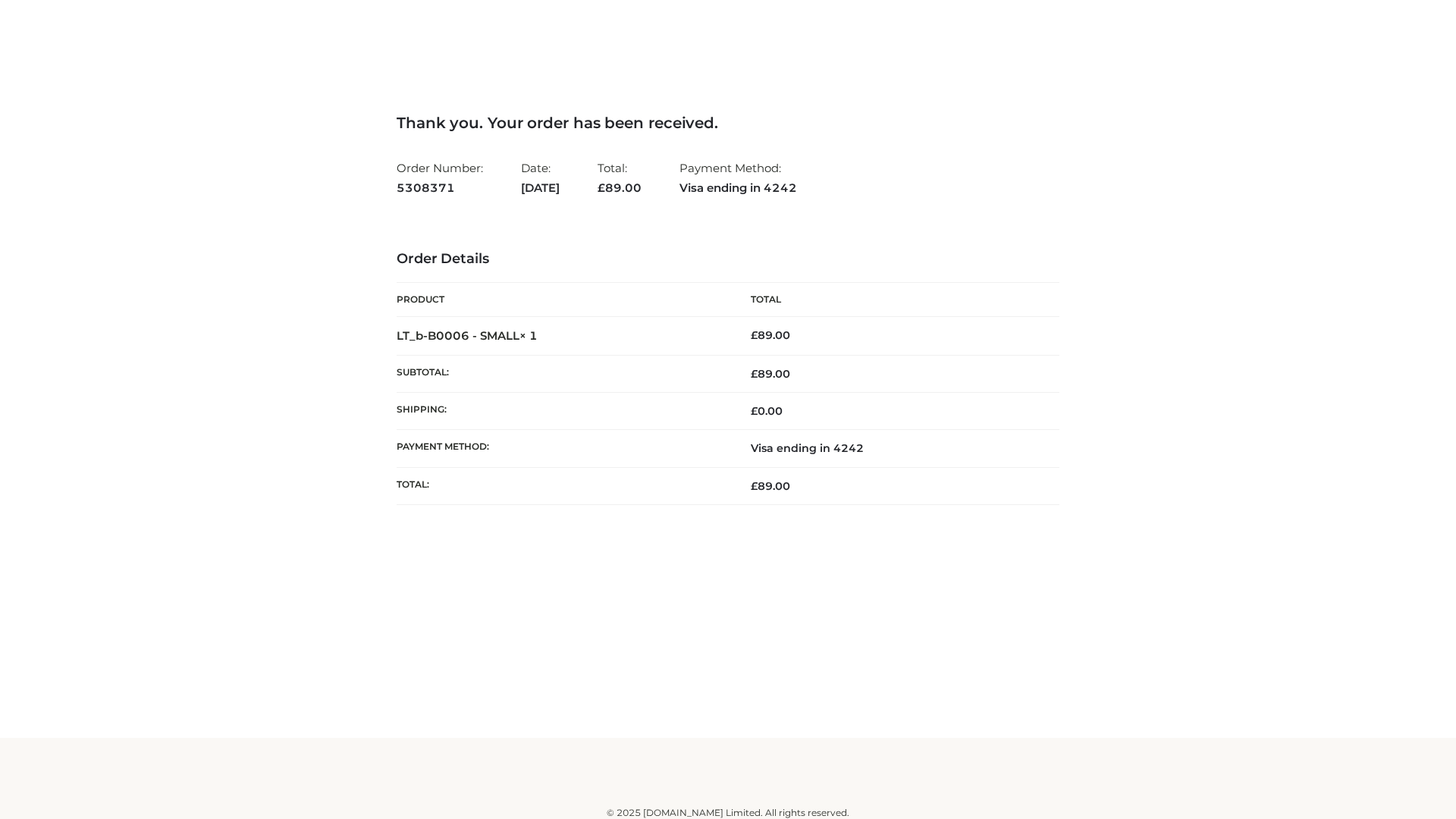 The height and width of the screenshot is (819, 1456). Describe the element at coordinates (562, 485) in the screenshot. I see `th: Total:` at that location.